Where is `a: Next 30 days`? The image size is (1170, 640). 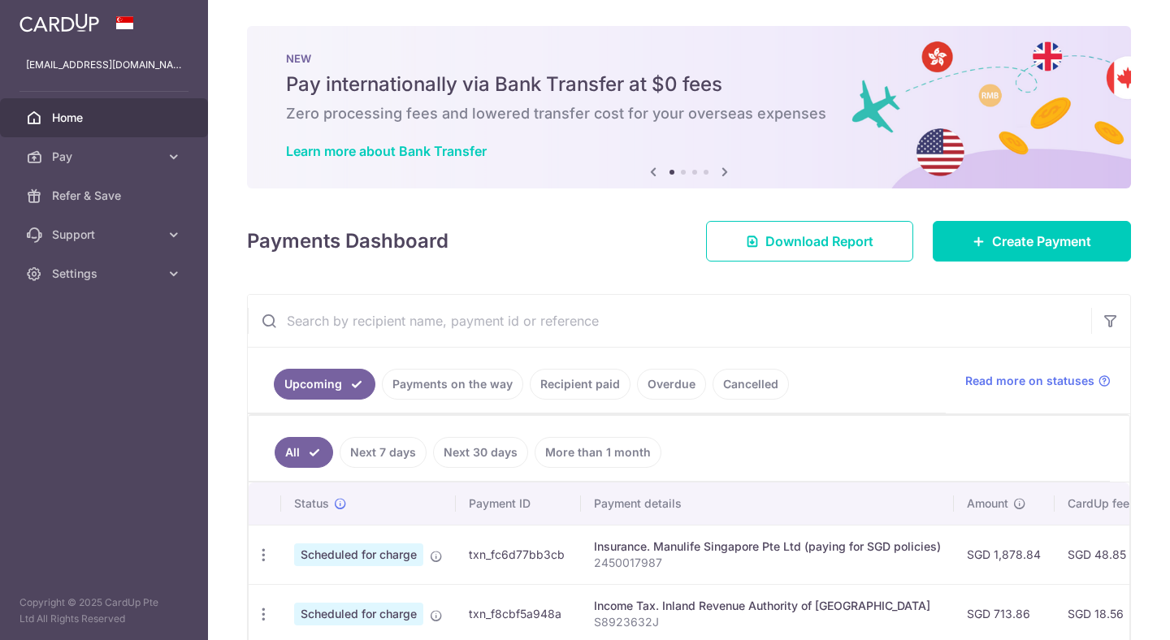
a: Next 30 days is located at coordinates (480, 453).